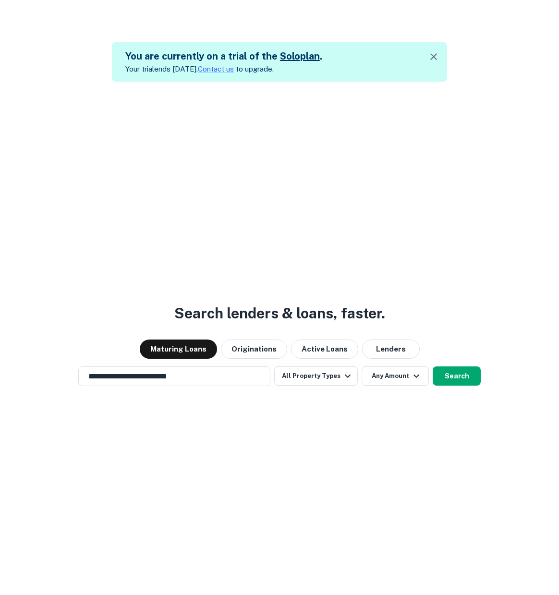  What do you see at coordinates (178, 349) in the screenshot?
I see `button: Maturing Loans` at bounding box center [178, 349].